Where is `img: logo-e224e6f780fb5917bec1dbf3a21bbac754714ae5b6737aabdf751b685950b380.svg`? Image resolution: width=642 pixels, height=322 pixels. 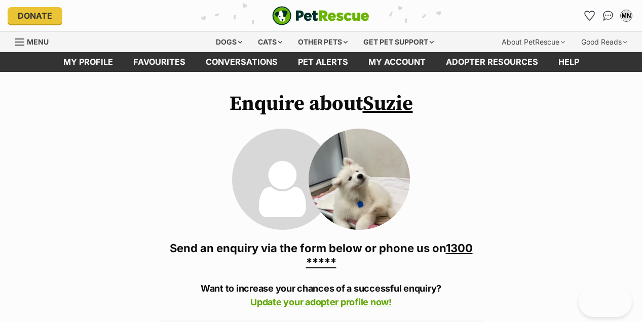 img: logo-e224e6f780fb5917bec1dbf3a21bbac754714ae5b6737aabdf751b685950b380.svg is located at coordinates (321, 16).